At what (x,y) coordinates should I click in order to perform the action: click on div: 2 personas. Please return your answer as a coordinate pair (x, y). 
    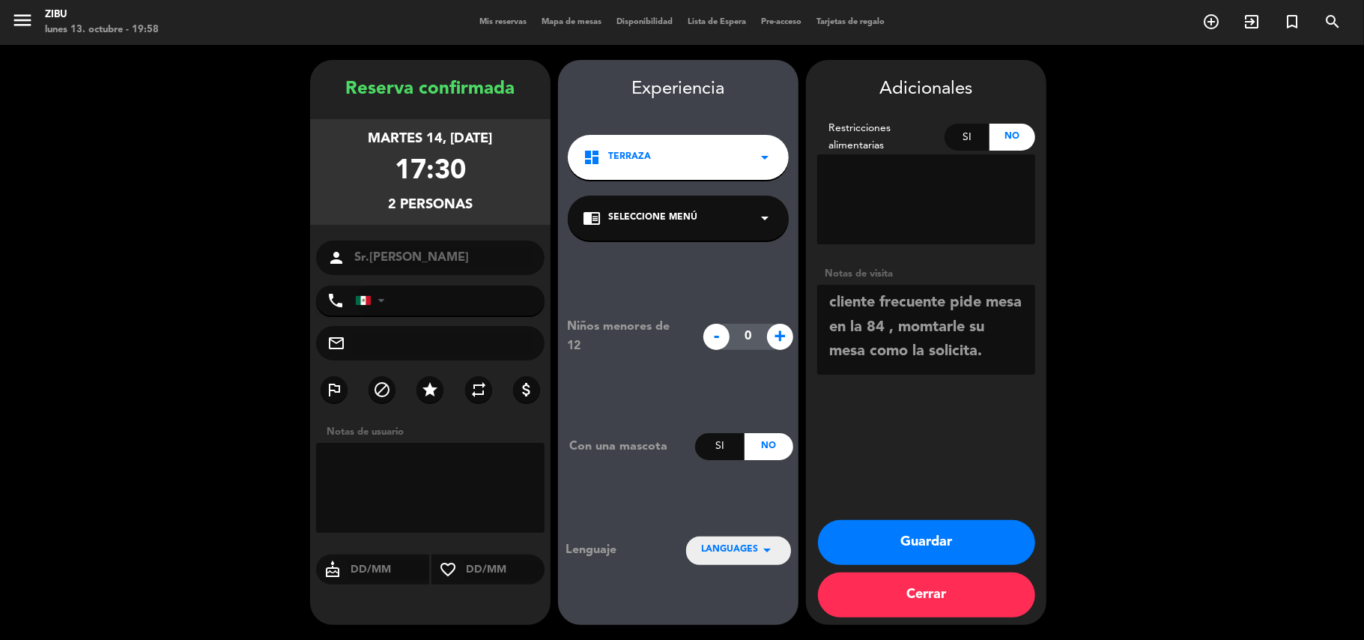
    Looking at the image, I should click on (430, 205).